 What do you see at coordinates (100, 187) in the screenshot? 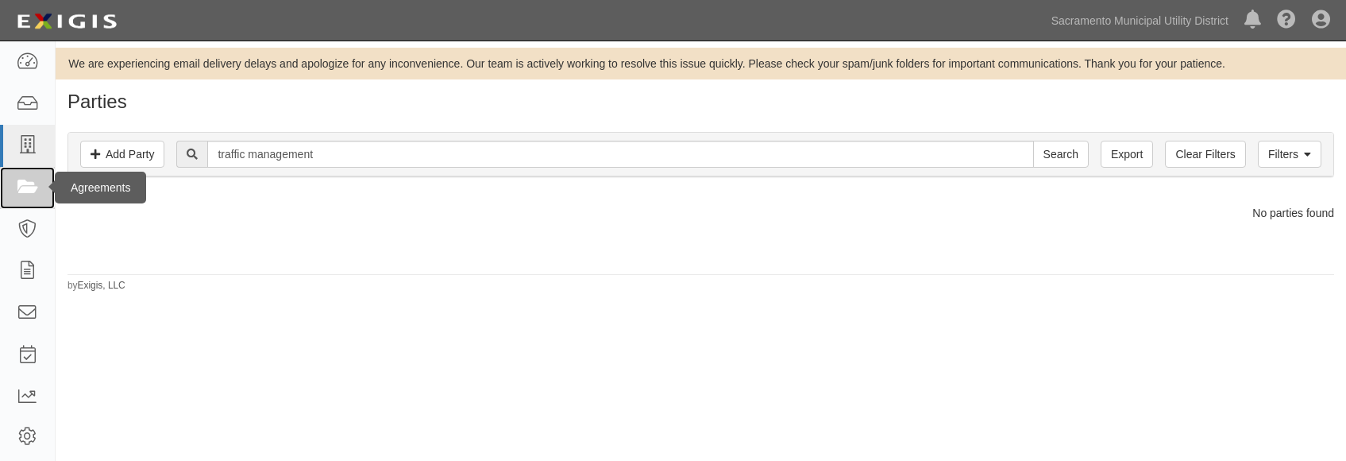
I see `div: Agreements` at bounding box center [100, 187].